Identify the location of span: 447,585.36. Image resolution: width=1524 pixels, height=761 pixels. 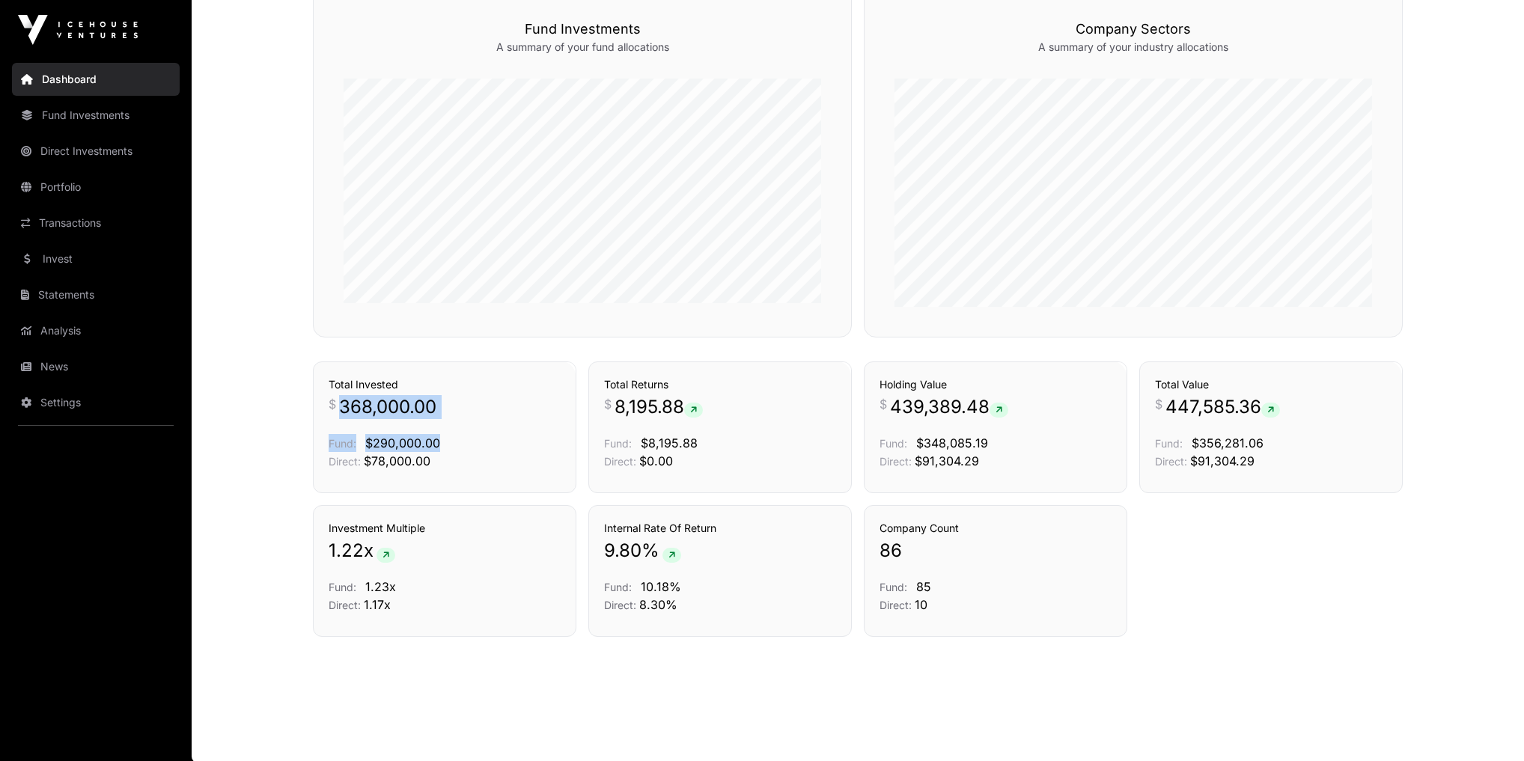
(1223, 407).